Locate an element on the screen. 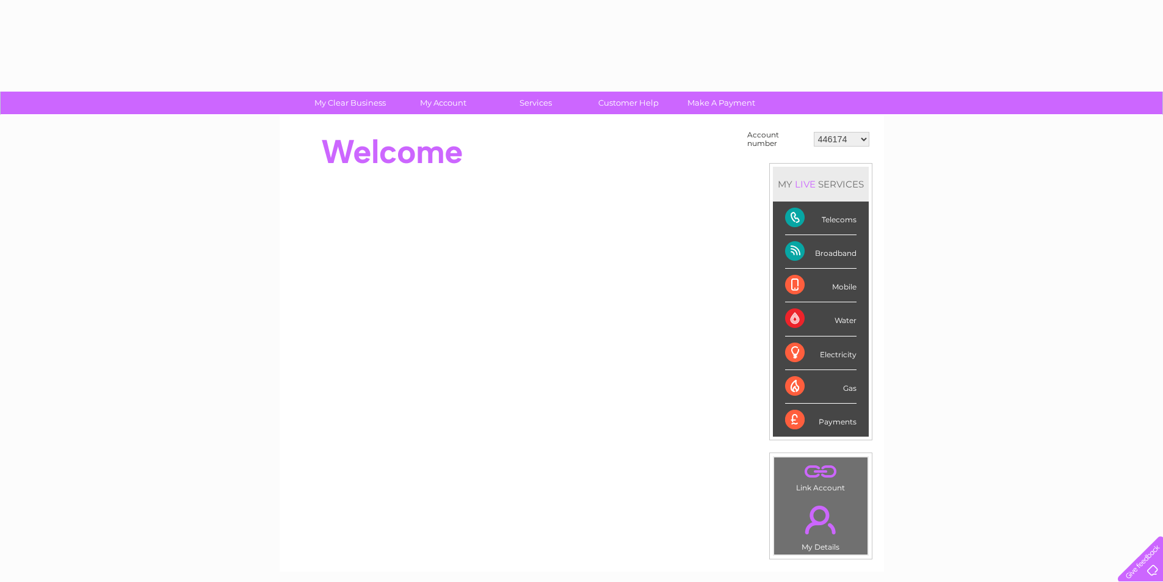  a: My Clear Business is located at coordinates (350, 103).